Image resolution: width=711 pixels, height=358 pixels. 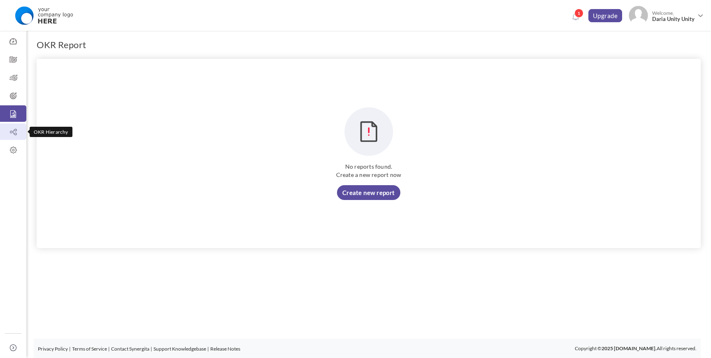 What do you see at coordinates (368, 132) in the screenshot?
I see `img: Emptyobjective.svg` at bounding box center [368, 132].